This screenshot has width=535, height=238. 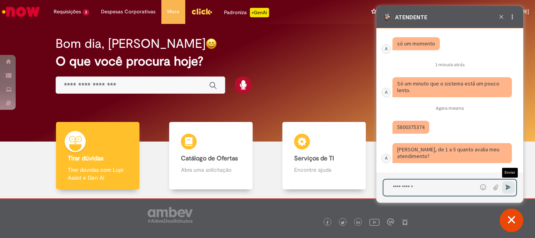 I want to click on p: Encontre ajuda, so click(x=324, y=170).